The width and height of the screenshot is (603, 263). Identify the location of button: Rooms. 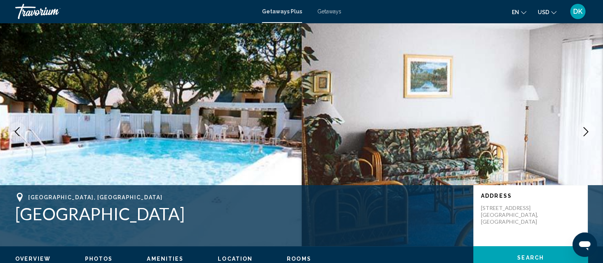
(299, 259).